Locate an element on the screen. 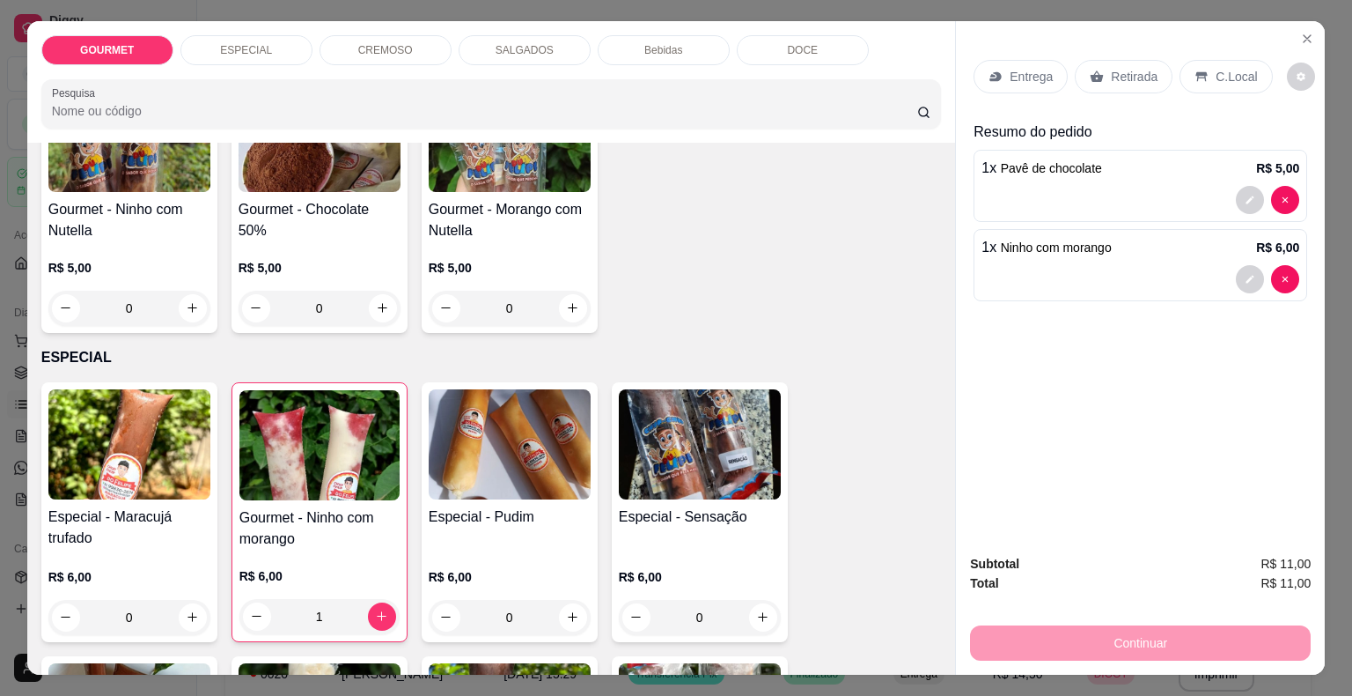 This screenshot has height=696, width=1352. h4: Gourmet - Ninho com morango is located at coordinates (320, 528).